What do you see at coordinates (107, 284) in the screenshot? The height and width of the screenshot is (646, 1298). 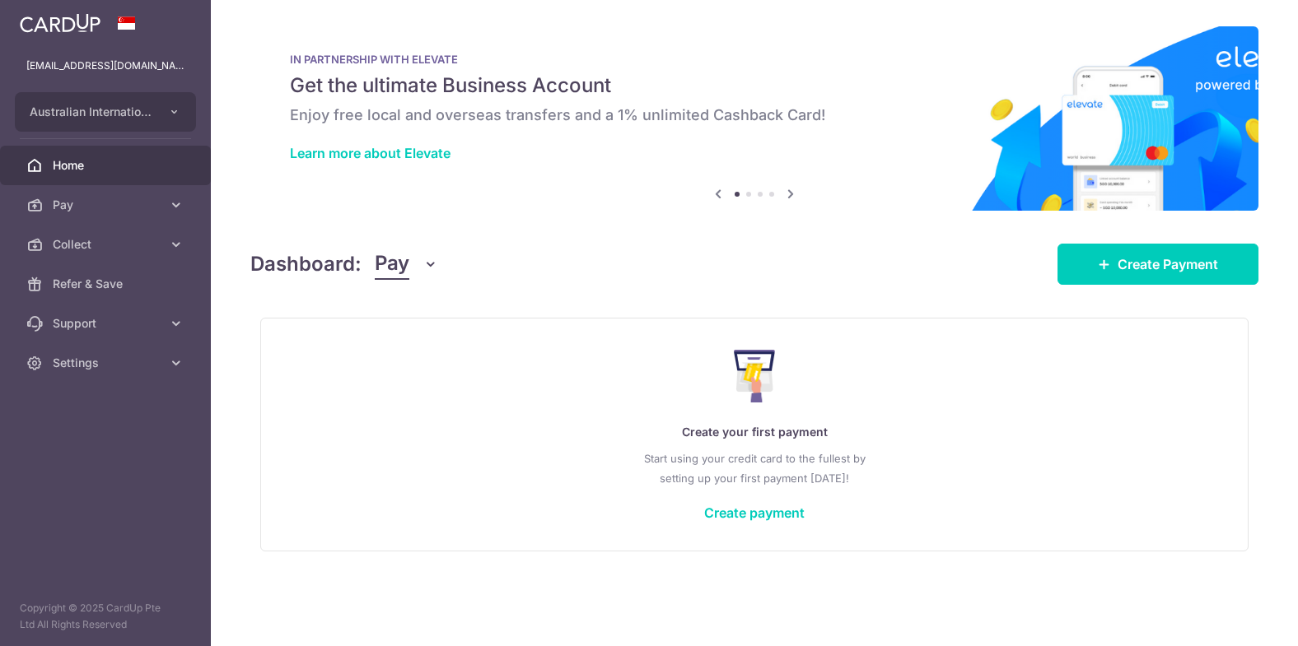 I see `span: Refer & Save` at bounding box center [107, 284].